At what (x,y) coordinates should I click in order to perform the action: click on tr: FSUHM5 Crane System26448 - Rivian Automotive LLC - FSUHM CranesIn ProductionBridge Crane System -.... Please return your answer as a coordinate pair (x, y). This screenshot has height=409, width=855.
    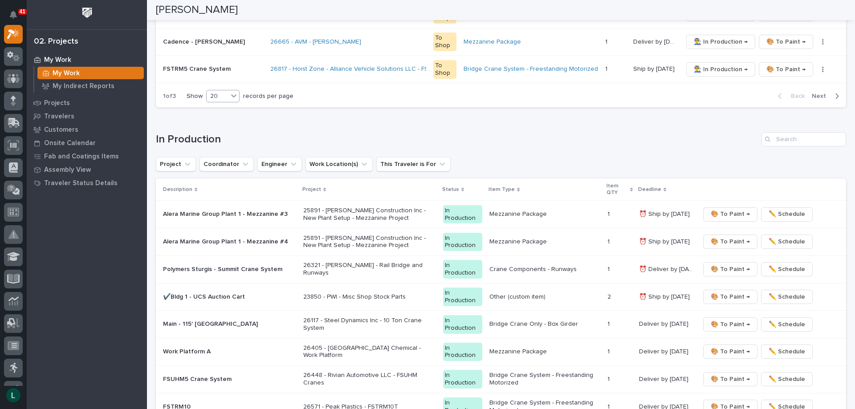
    Looking at the image, I should click on (501, 380).